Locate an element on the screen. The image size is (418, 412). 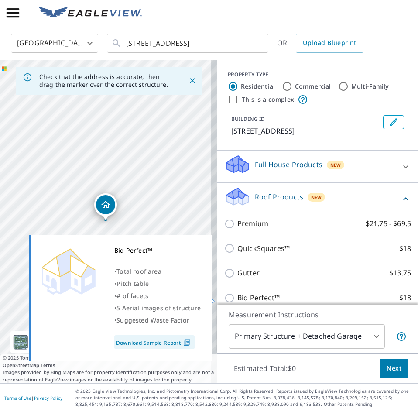
input: Search by address or latitude-longitude is located at coordinates (188, 43).